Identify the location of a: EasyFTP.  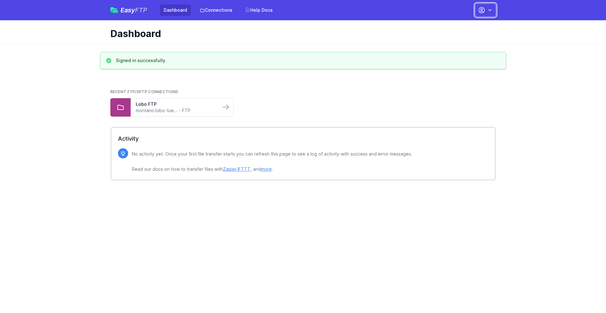
(129, 10).